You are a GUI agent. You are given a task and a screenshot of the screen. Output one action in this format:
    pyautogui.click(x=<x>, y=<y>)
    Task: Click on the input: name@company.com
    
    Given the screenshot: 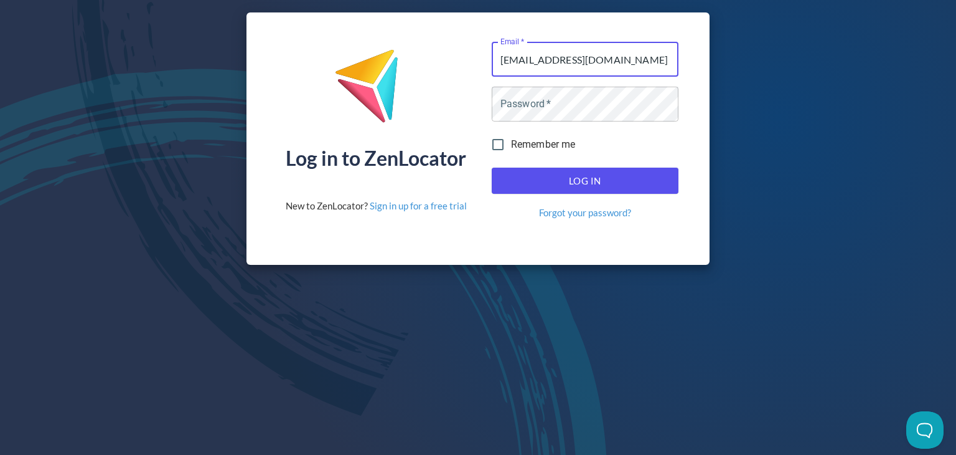 What is the action you would take?
    pyautogui.click(x=585, y=59)
    